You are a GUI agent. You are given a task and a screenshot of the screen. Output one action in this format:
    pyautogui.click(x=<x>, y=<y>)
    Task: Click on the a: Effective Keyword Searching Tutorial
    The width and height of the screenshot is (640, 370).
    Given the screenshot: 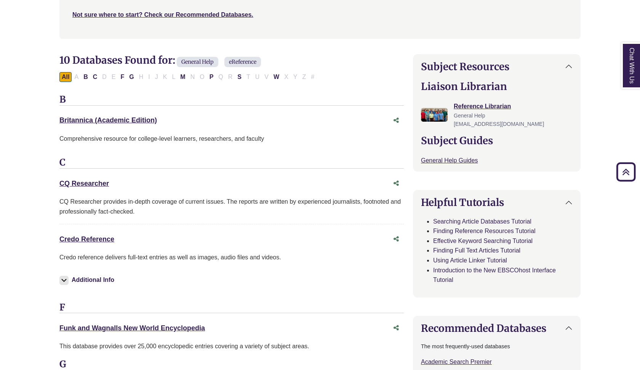 What is the action you would take?
    pyautogui.click(x=483, y=240)
    